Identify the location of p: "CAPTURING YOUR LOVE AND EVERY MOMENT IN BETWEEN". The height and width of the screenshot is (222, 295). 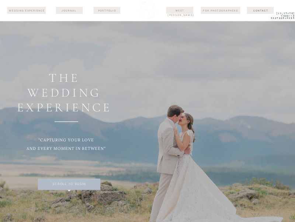
(66, 147).